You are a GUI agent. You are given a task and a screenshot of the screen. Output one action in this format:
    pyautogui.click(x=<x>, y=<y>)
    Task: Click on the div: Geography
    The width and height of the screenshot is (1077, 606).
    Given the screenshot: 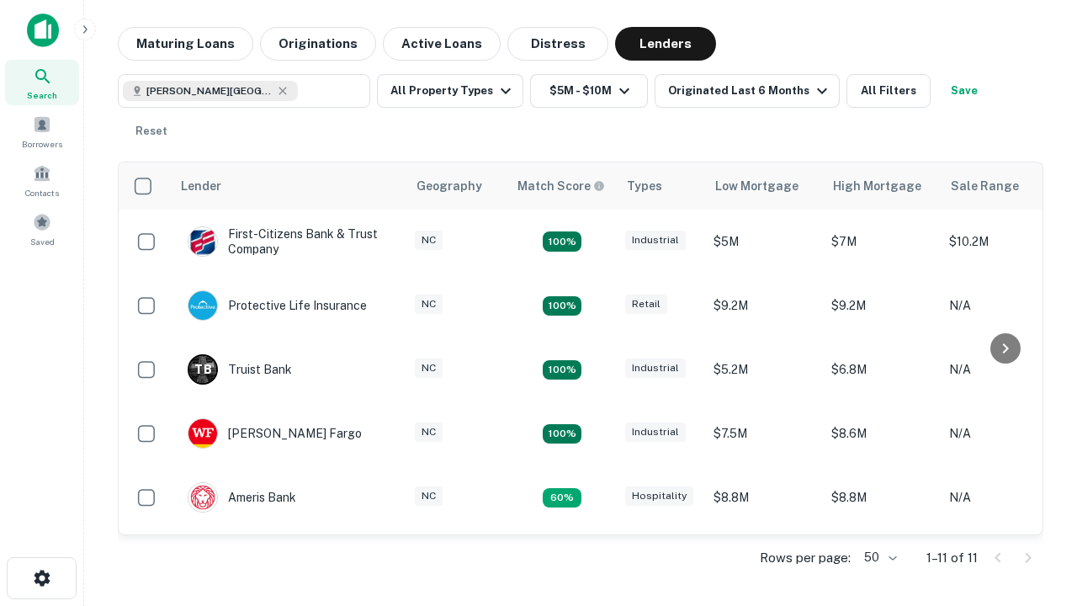 What is the action you would take?
    pyautogui.click(x=449, y=186)
    